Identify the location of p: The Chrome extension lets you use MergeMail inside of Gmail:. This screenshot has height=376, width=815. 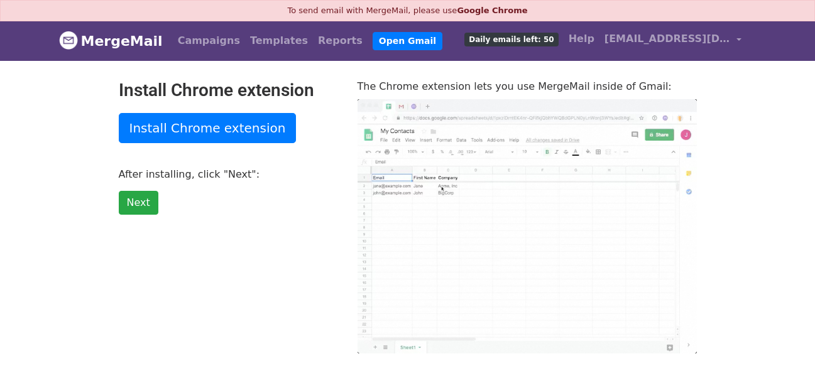
(527, 86).